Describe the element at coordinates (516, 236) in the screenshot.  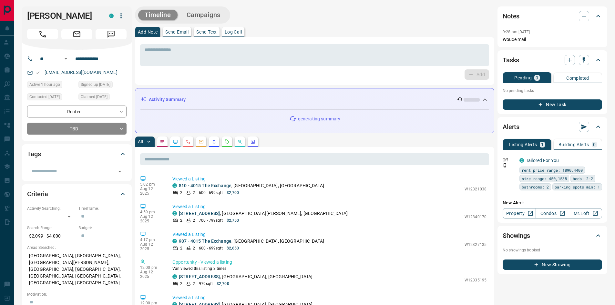
I see `h2: Showings` at that location.